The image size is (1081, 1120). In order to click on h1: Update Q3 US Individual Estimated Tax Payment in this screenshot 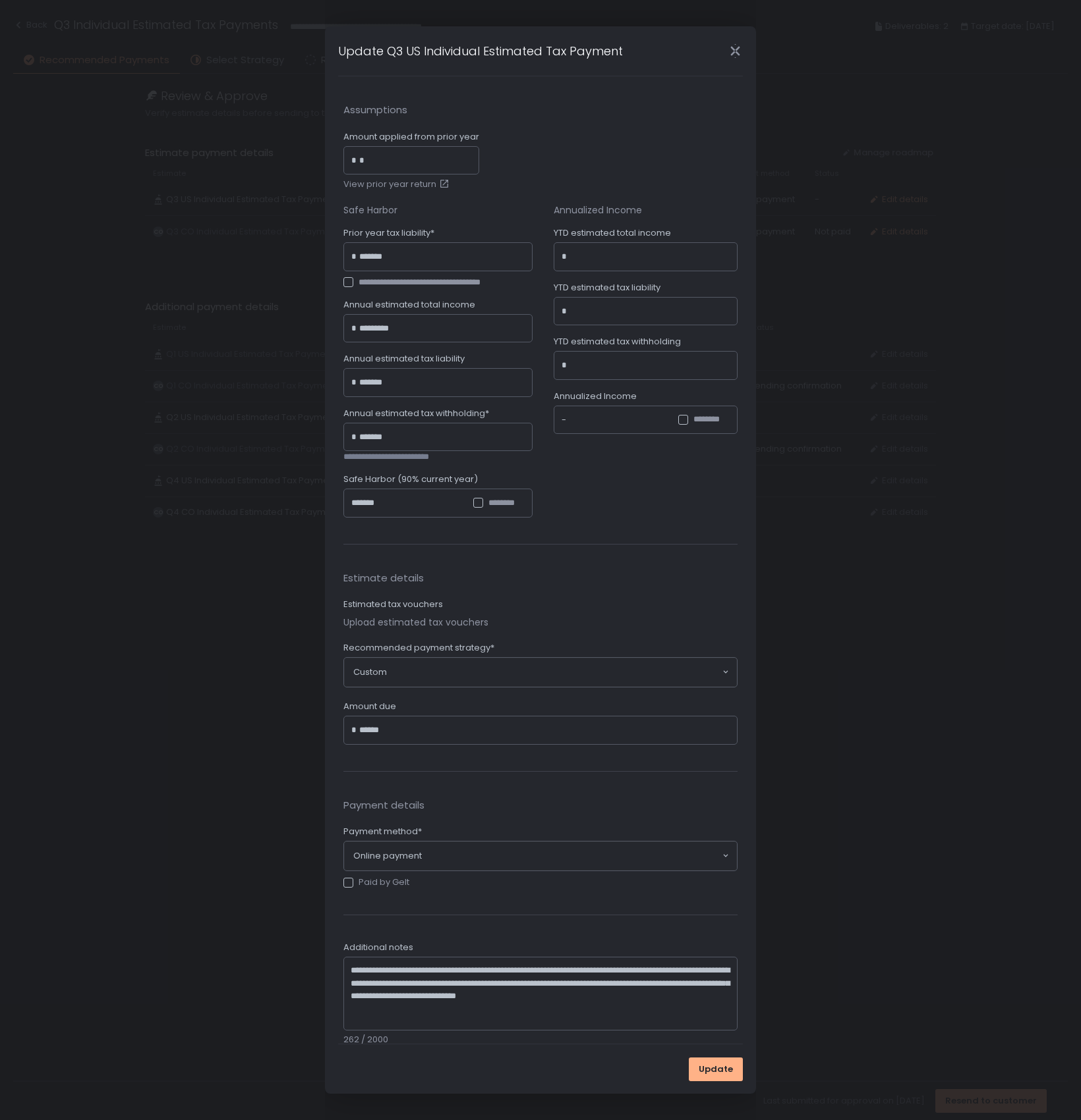, I will do `click(480, 51)`.